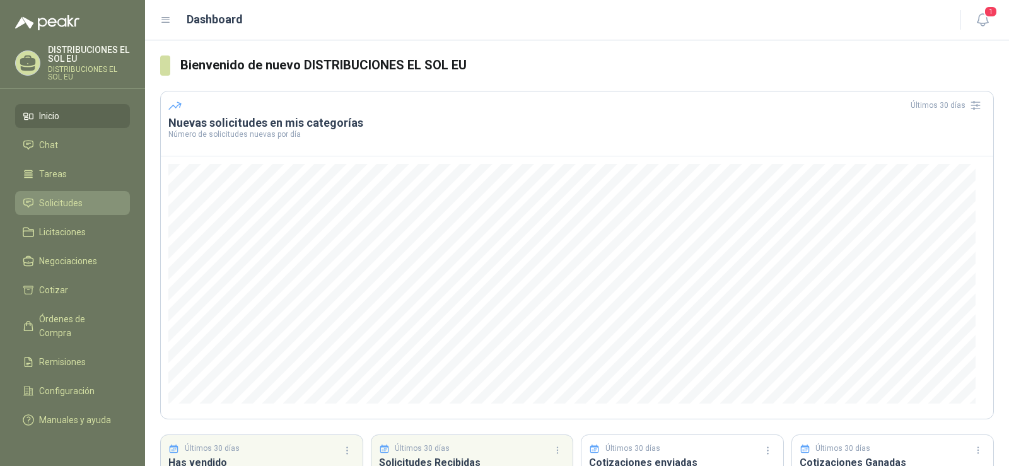 The width and height of the screenshot is (1009, 466). Describe the element at coordinates (577, 123) in the screenshot. I see `h3: Nuevas solicitudes en mis categorías` at that location.